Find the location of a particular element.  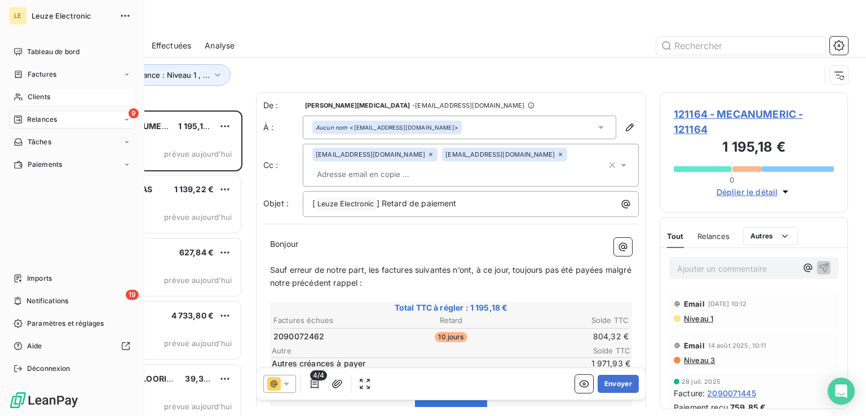

span: 19 is located at coordinates (132, 295).